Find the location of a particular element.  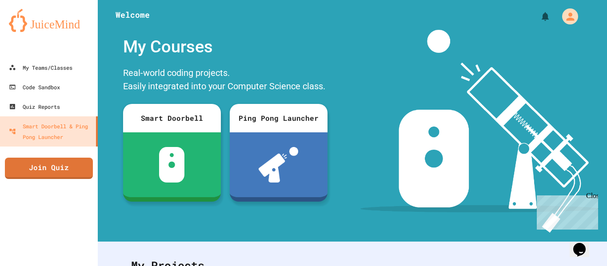

img: banner-image-my-projects.png is located at coordinates (479, 131).